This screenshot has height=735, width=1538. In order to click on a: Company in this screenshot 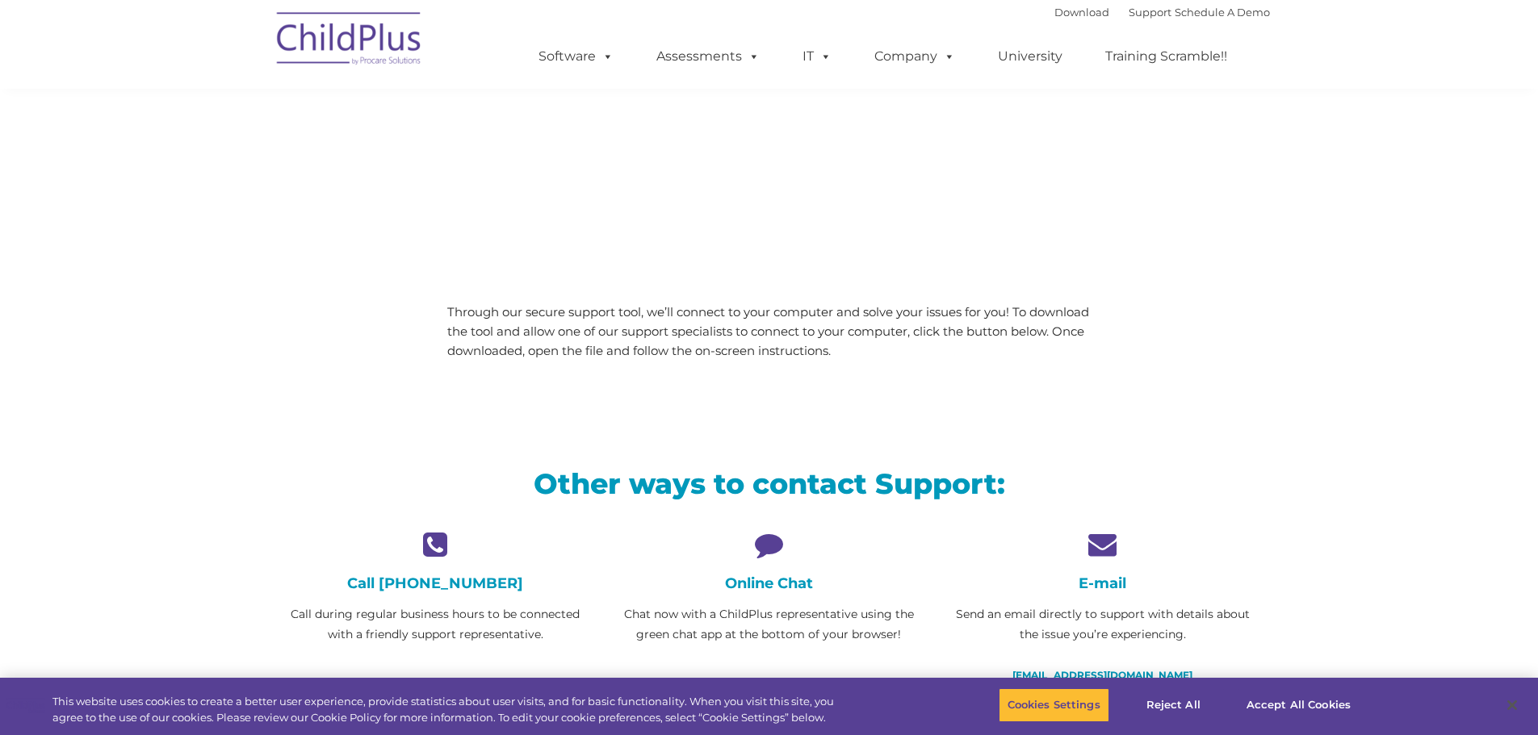, I will do `click(915, 57)`.